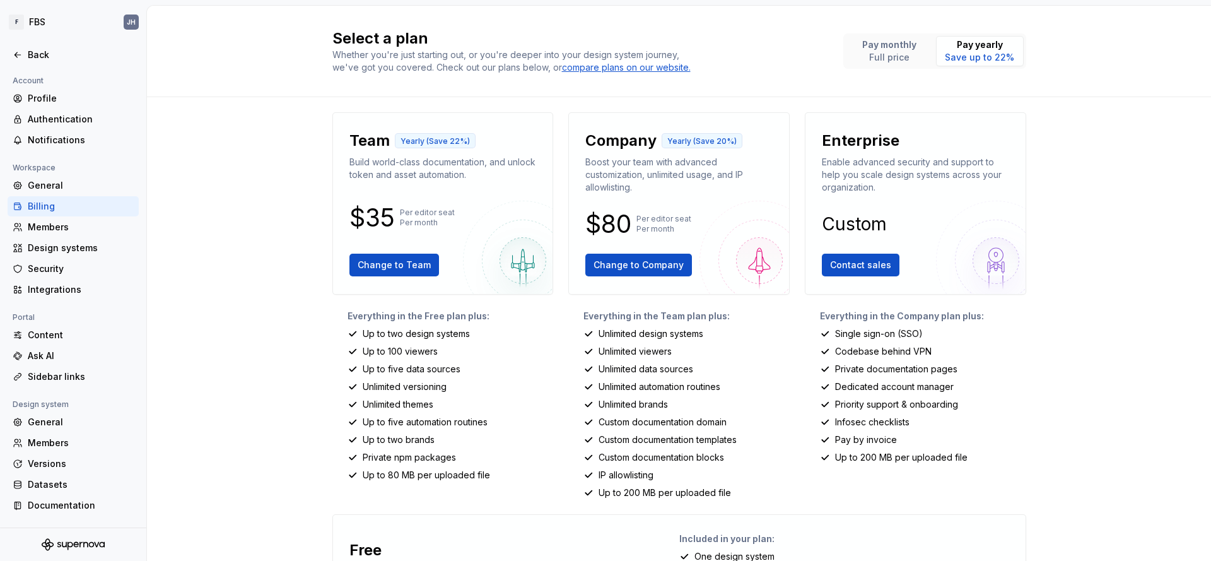 The height and width of the screenshot is (561, 1211). What do you see at coordinates (662, 422) in the screenshot?
I see `p: Custom documentation domain` at bounding box center [662, 422].